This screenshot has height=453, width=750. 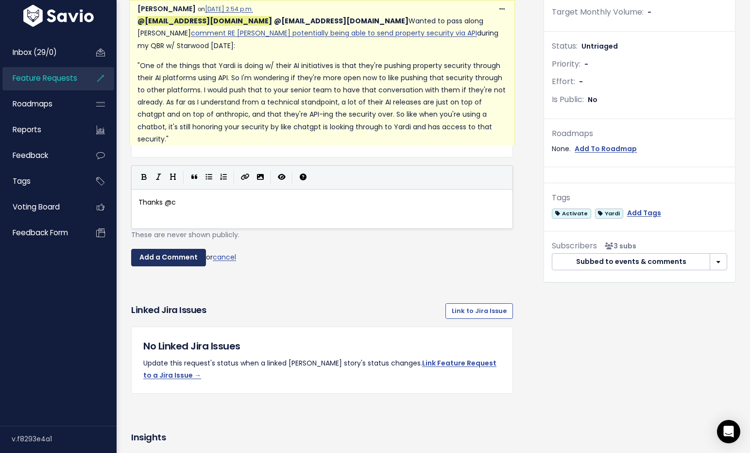 What do you see at coordinates (157, 202) in the screenshot?
I see `span: Thanks @c` at bounding box center [157, 202].